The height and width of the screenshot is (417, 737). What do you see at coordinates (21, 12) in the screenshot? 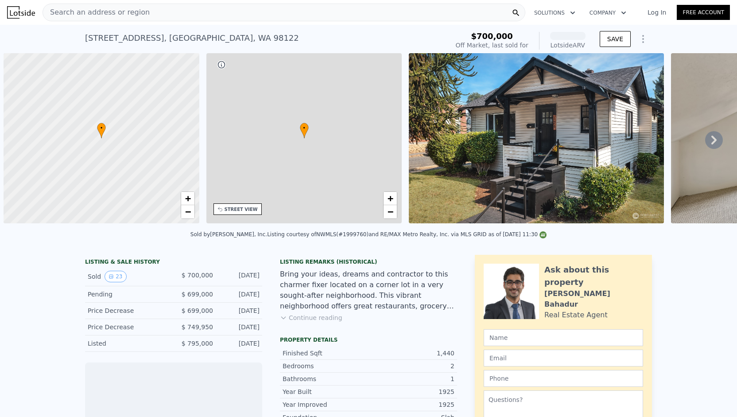
I see `img: Lotside` at bounding box center [21, 12].